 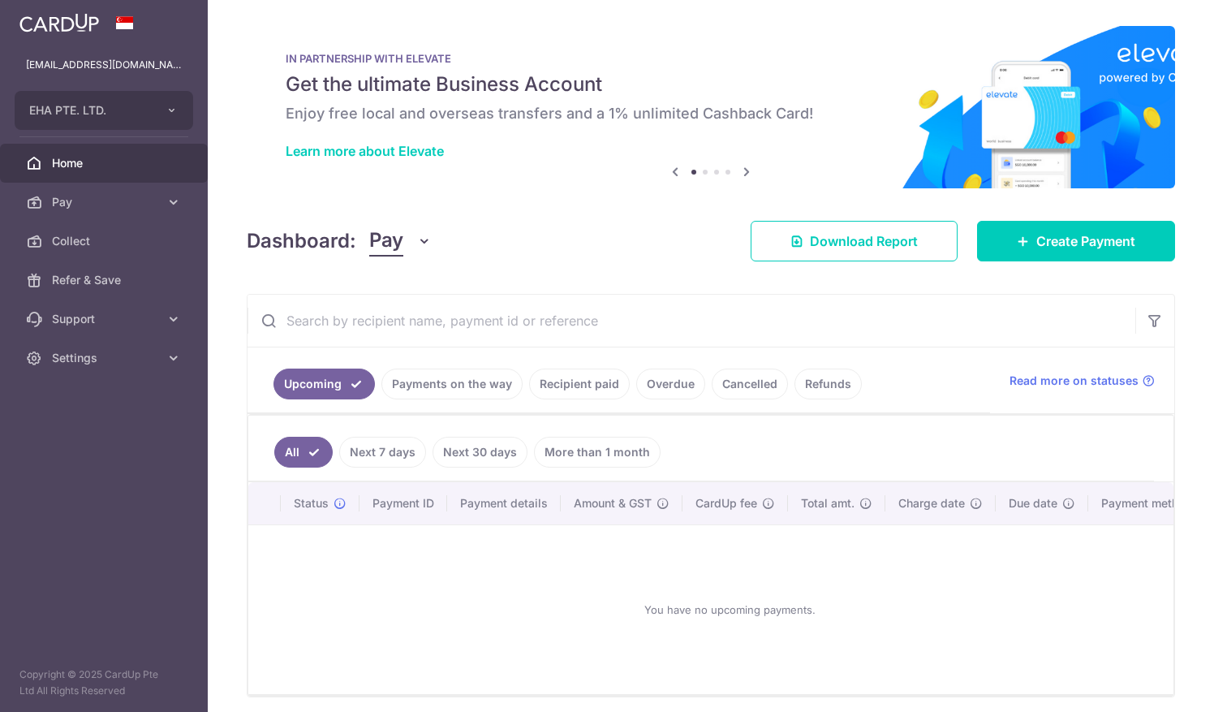 What do you see at coordinates (105, 241) in the screenshot?
I see `span: Collect` at bounding box center [105, 241].